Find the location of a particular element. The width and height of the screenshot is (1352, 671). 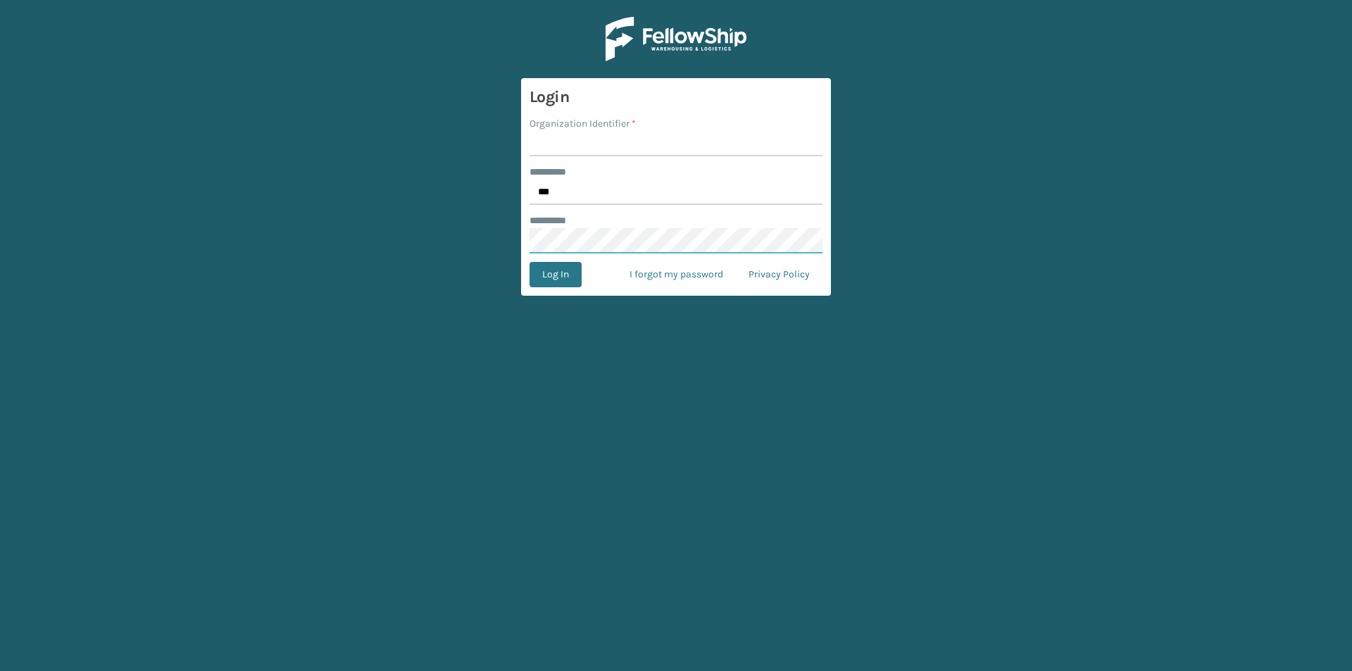

h3: Login is located at coordinates (676, 97).